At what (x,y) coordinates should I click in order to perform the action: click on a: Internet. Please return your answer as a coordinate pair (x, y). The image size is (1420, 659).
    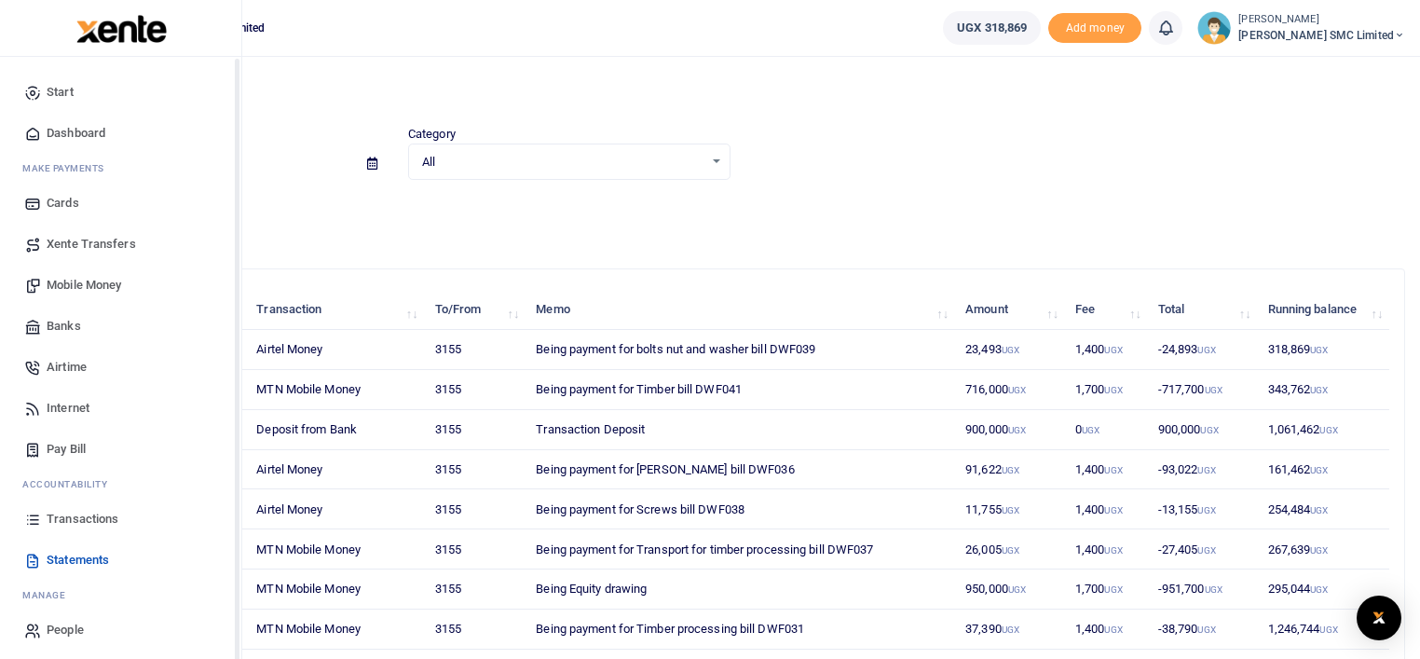
    Looking at the image, I should click on (120, 408).